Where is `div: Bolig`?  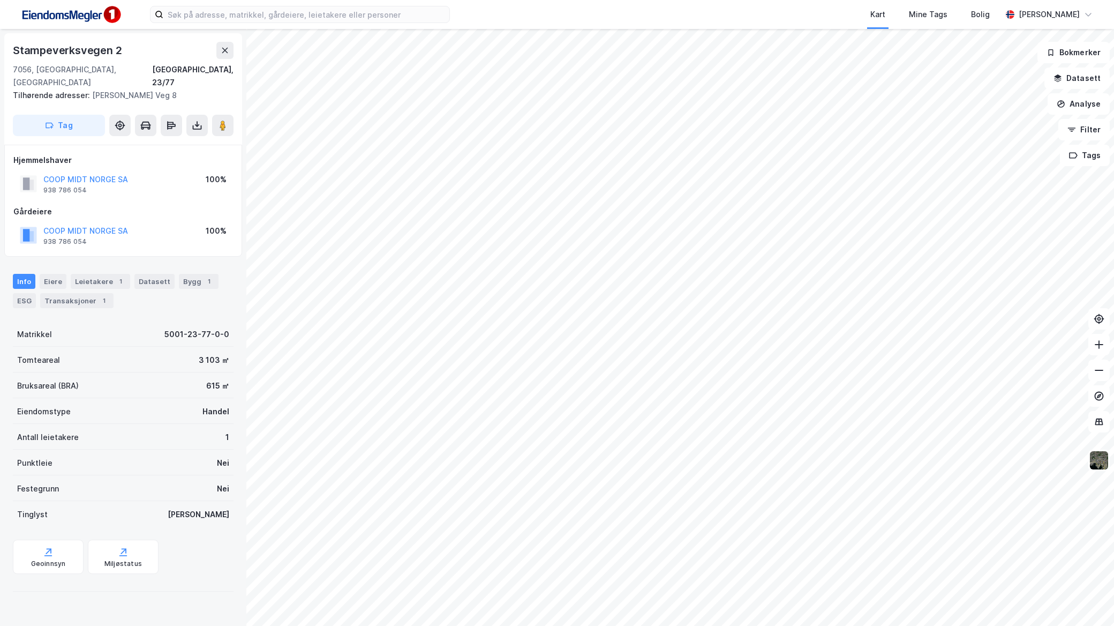
div: Bolig is located at coordinates (980, 14).